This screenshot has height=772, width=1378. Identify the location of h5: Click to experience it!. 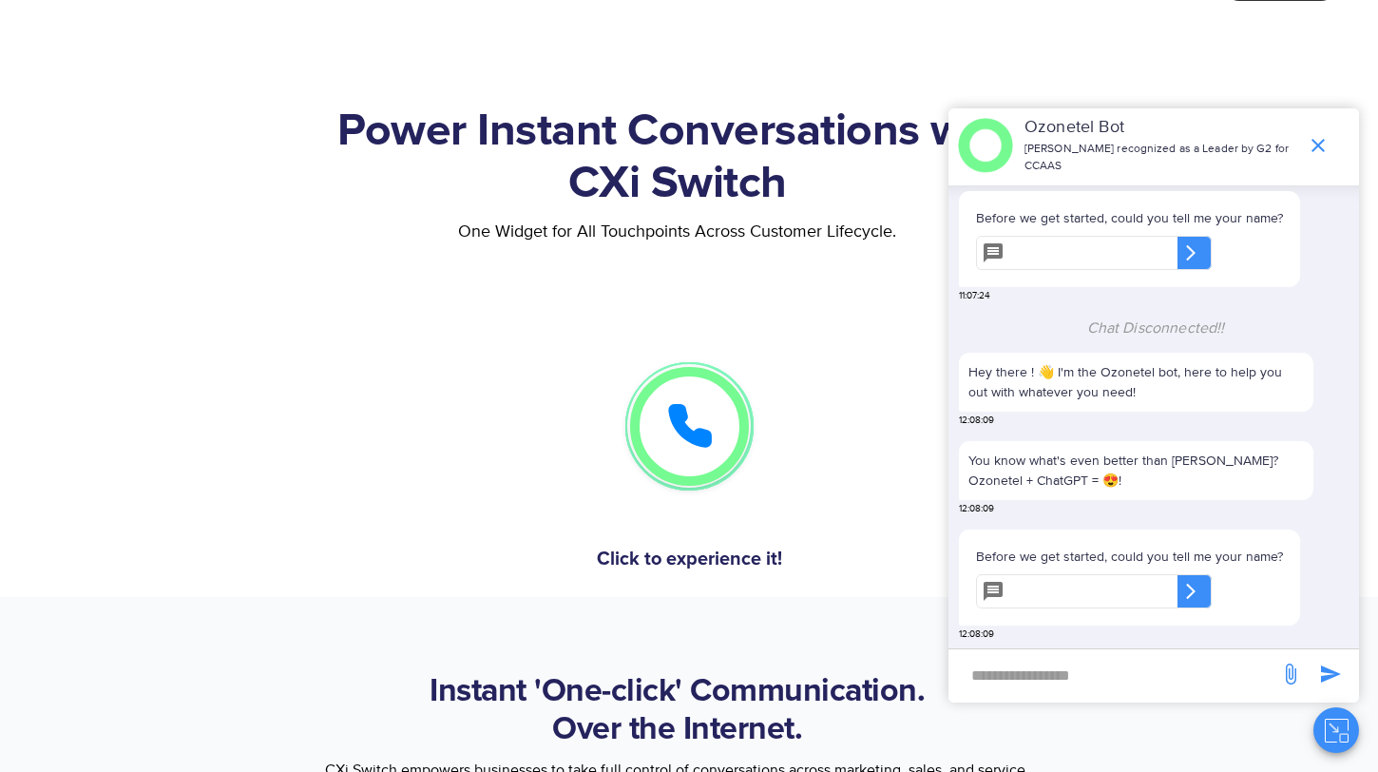
(689, 559).